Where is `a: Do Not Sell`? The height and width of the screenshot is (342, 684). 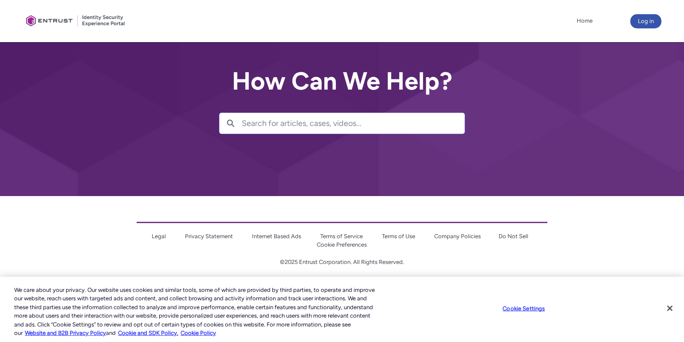
a: Do Not Sell is located at coordinates (513, 236).